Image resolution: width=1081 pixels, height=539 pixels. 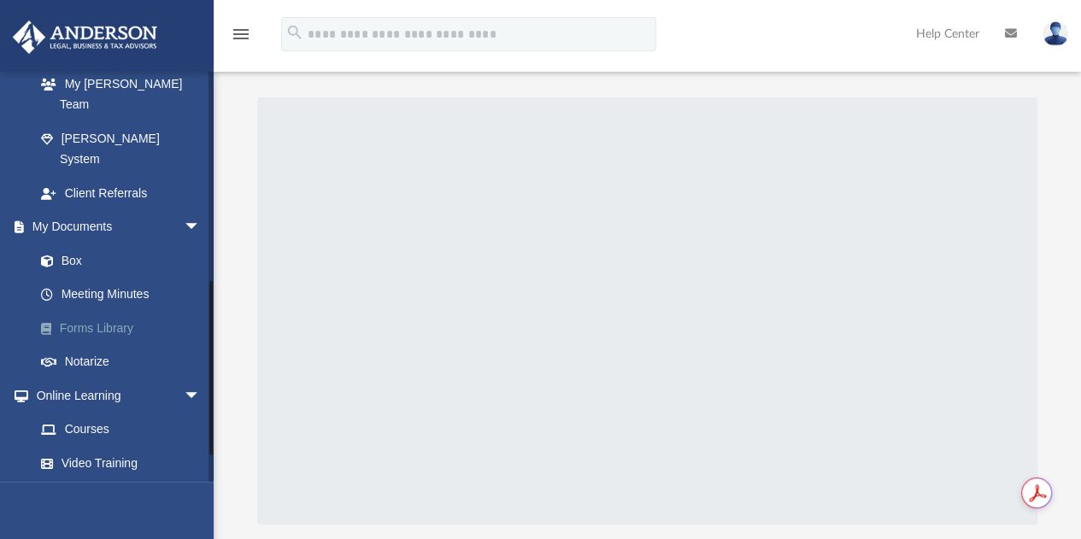 What do you see at coordinates (120, 430) in the screenshot?
I see `a: Courses` at bounding box center [120, 430].